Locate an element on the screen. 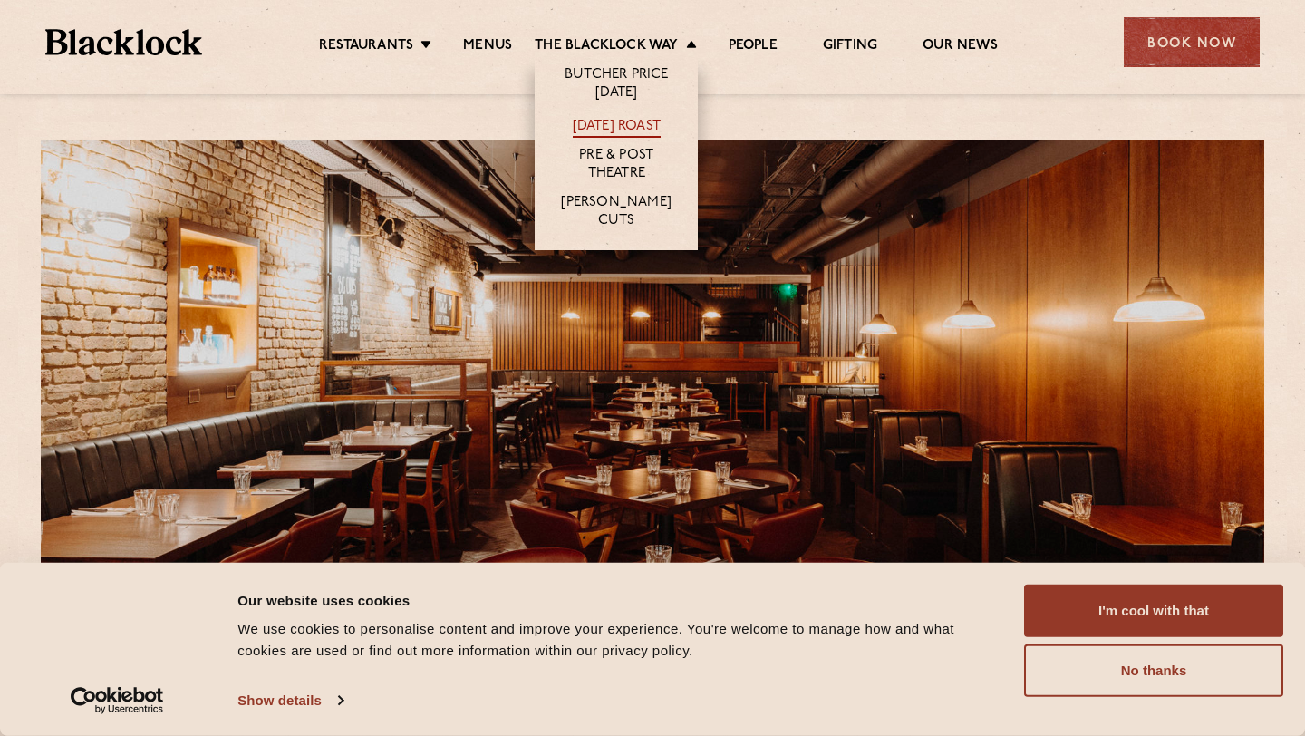 This screenshot has height=736, width=1305. a: Usercentrics Cookiebot - opens in a new window is located at coordinates (117, 701).